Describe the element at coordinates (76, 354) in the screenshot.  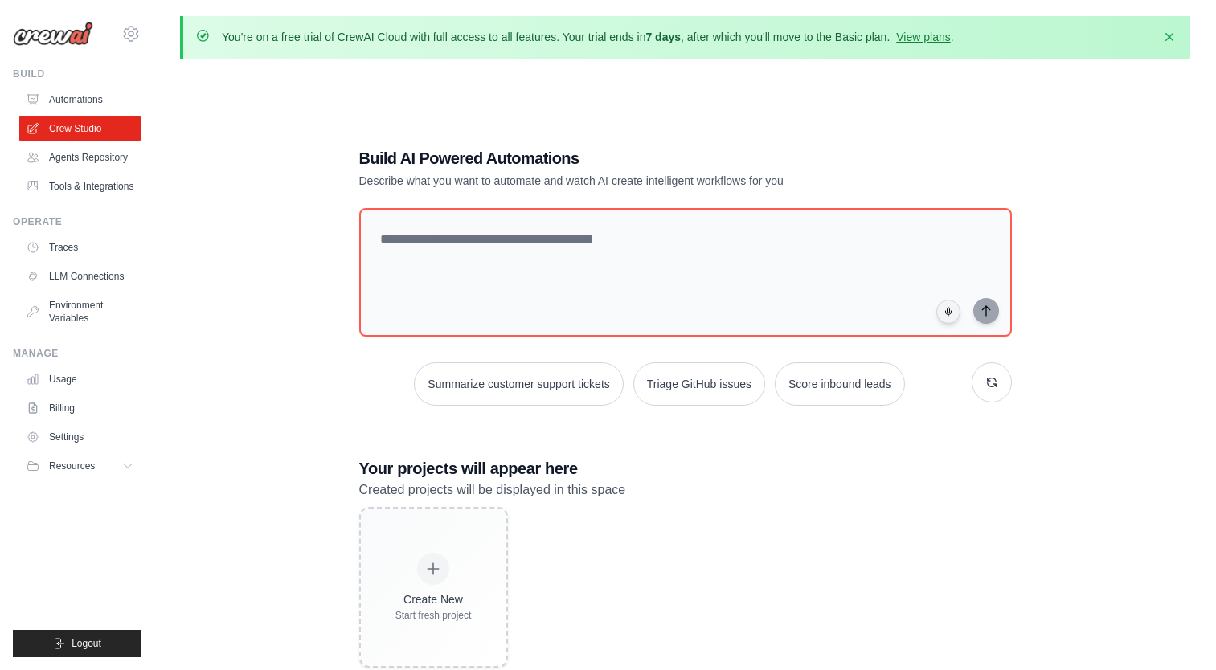
I see `div: Manage` at that location.